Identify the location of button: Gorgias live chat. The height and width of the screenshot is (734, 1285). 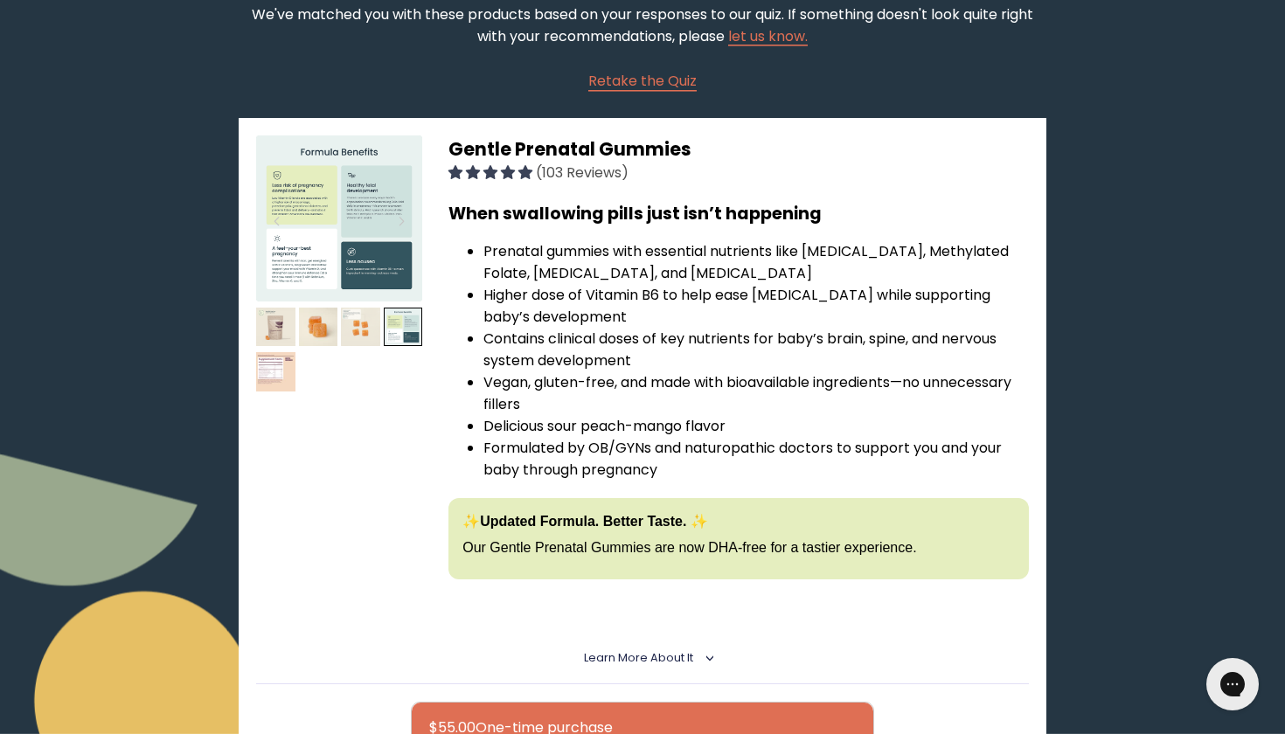
(35, 32).